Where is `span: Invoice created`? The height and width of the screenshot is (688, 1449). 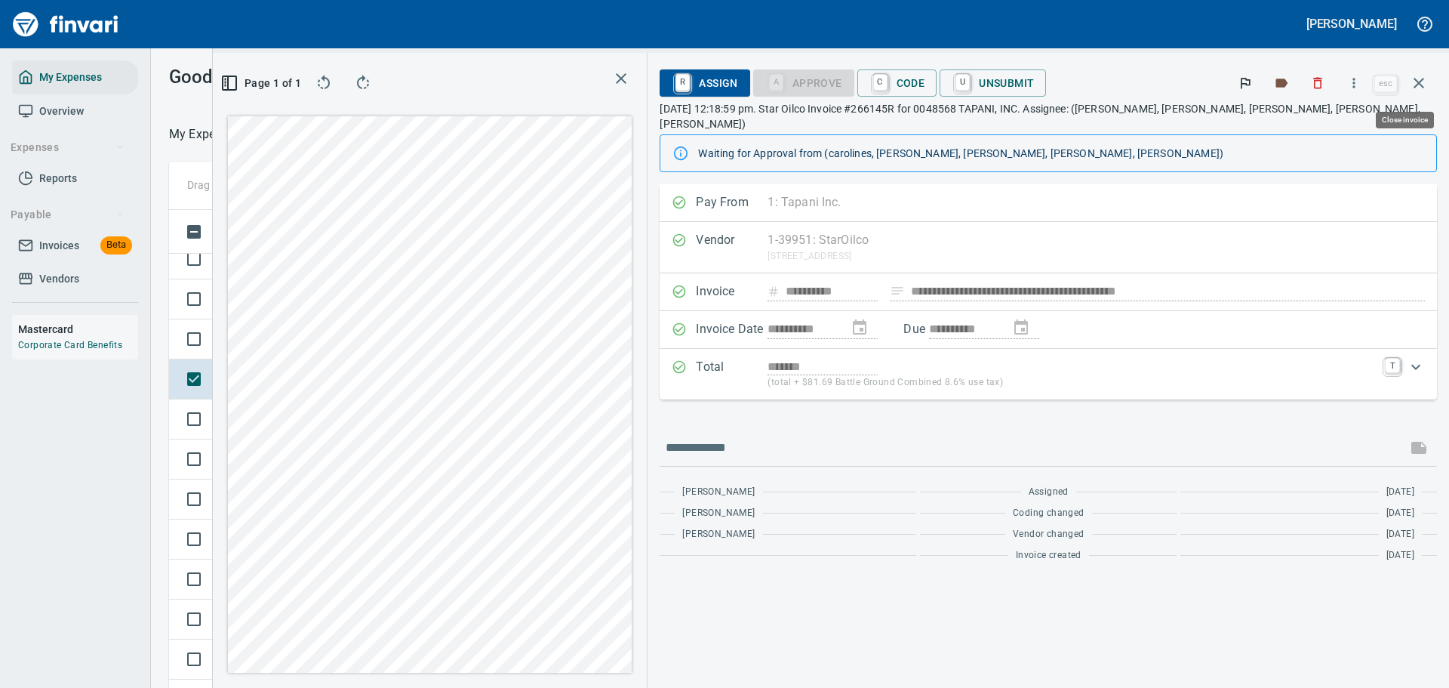 span: Invoice created is located at coordinates (1049, 556).